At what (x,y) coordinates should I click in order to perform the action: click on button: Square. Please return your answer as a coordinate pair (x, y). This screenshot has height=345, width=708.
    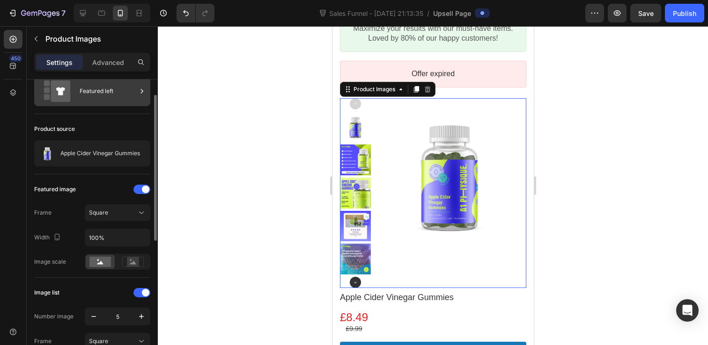
    Looking at the image, I should click on (117, 213).